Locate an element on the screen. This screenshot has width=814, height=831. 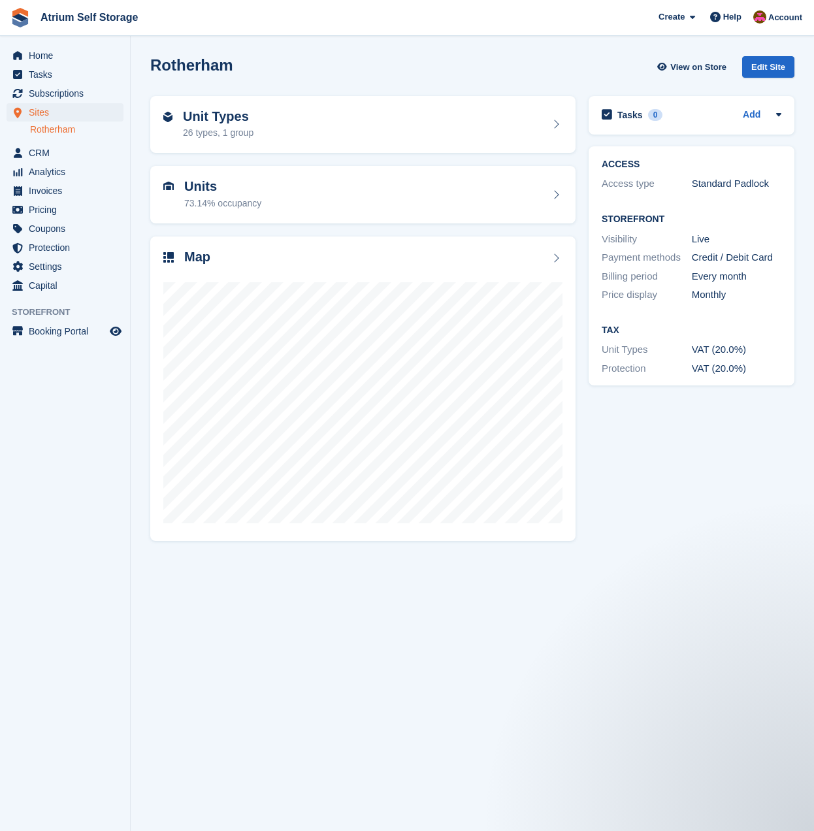
div: 73.14% occupancy is located at coordinates (223, 203).